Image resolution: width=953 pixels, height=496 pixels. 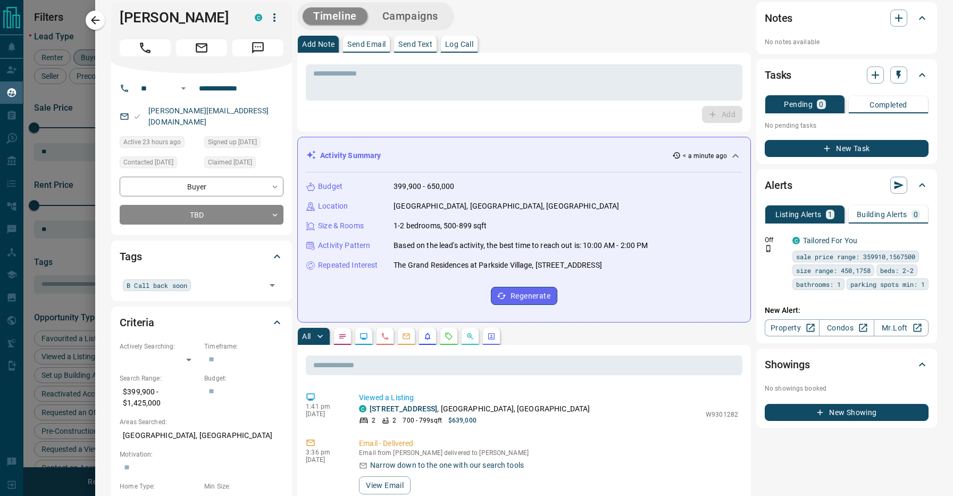 I want to click on button: Regenerate, so click(x=524, y=296).